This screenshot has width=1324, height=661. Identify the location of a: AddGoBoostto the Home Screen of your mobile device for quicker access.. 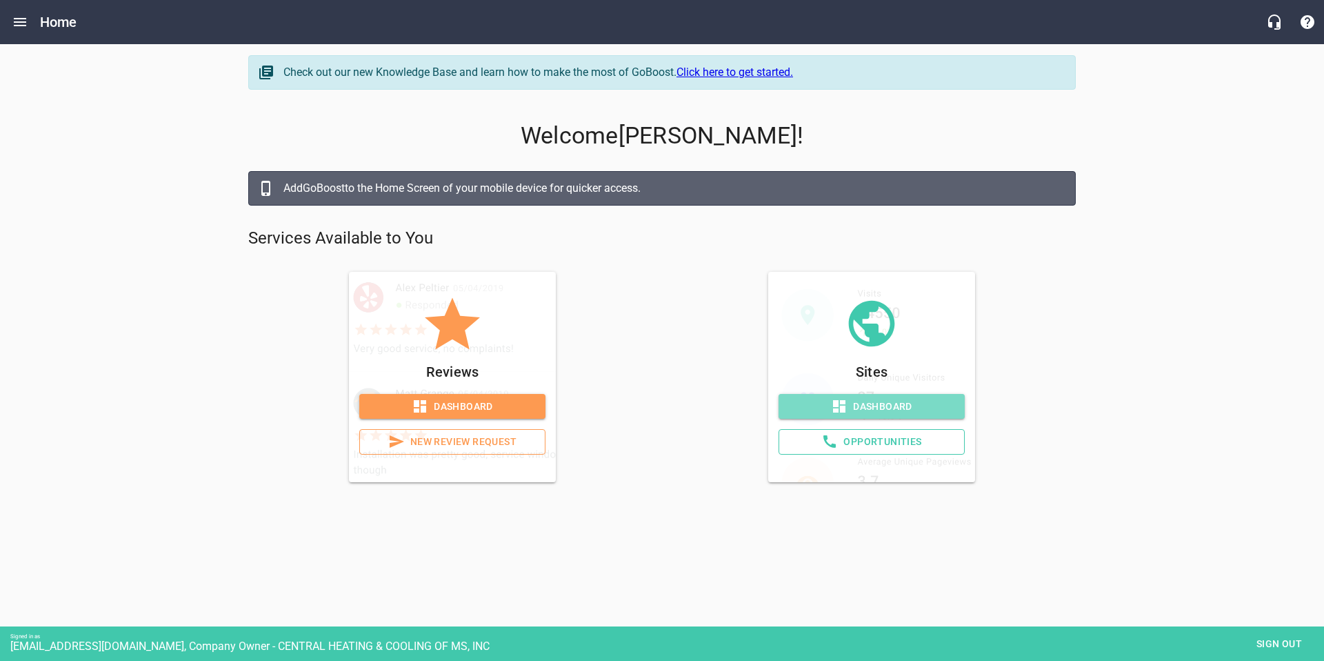
(662, 188).